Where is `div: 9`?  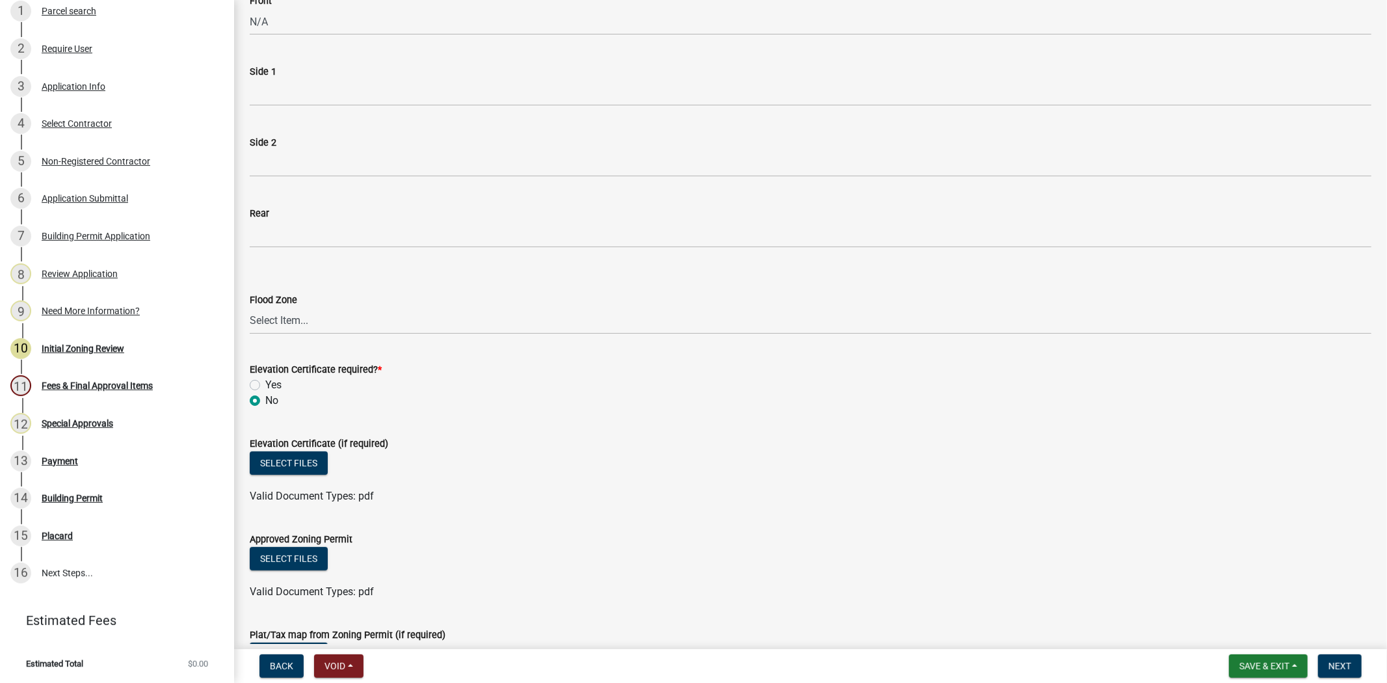 div: 9 is located at coordinates (21, 311).